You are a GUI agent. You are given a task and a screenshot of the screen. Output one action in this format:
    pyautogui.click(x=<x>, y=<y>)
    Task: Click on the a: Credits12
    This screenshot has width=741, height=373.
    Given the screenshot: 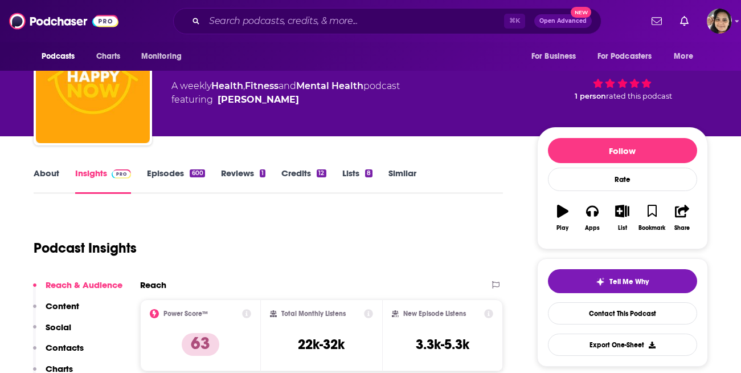 What is the action you would take?
    pyautogui.click(x=304, y=181)
    